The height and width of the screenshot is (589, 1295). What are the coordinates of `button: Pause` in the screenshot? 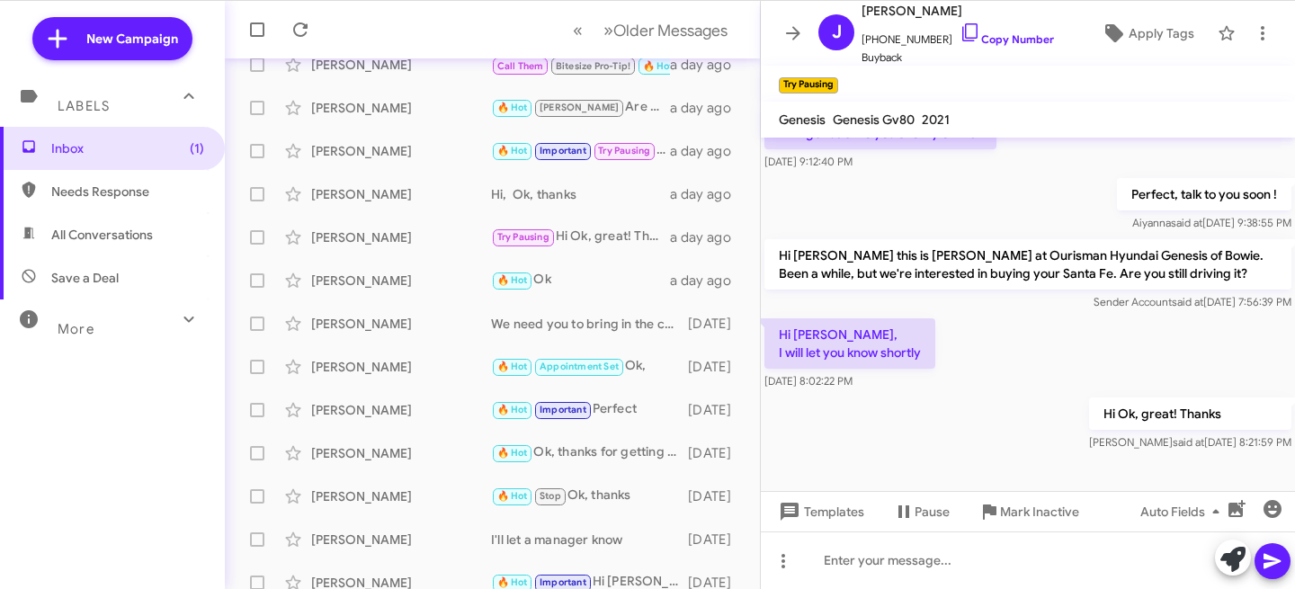 It's located at (921, 512).